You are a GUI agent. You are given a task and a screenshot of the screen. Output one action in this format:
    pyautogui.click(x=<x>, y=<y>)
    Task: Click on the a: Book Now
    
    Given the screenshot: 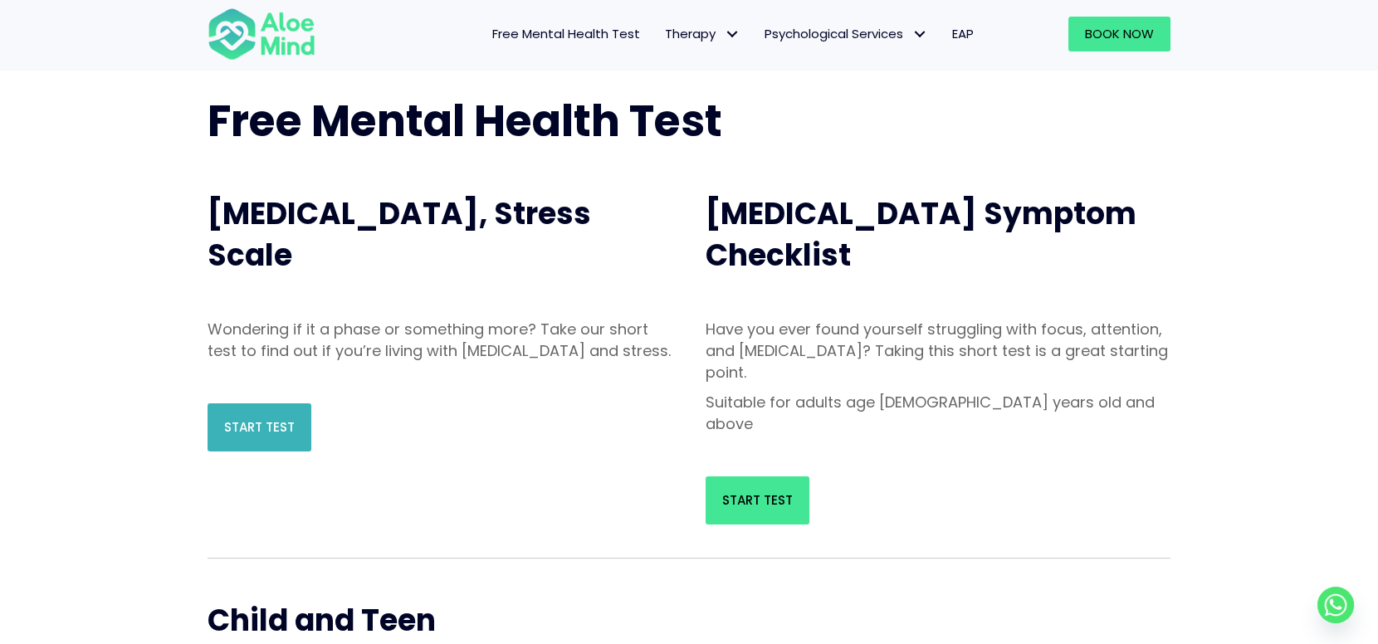 What is the action you would take?
    pyautogui.click(x=1119, y=34)
    